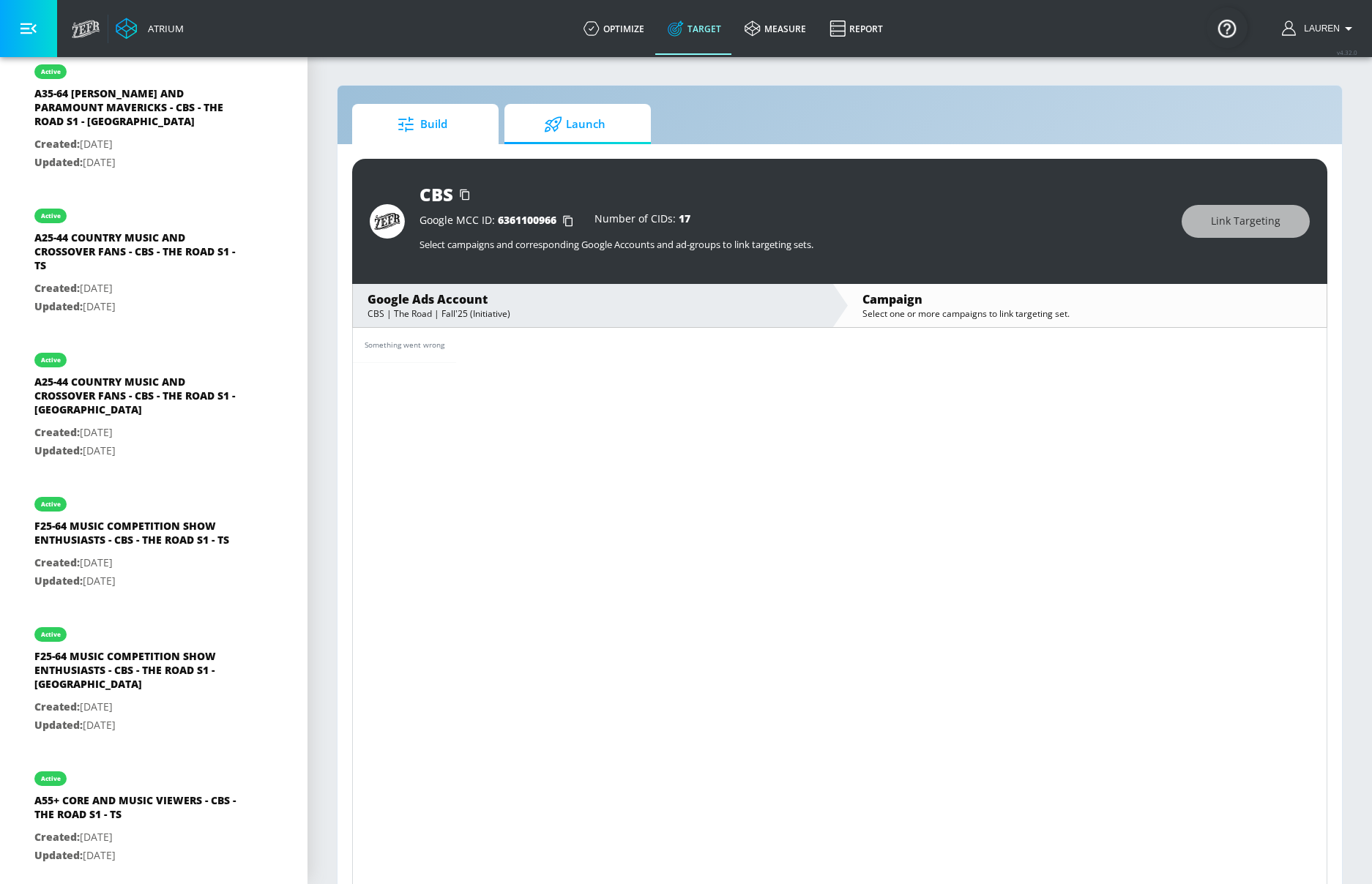  I want to click on span: login as: lauren.bacher@zefr.com, so click(1319, 28).